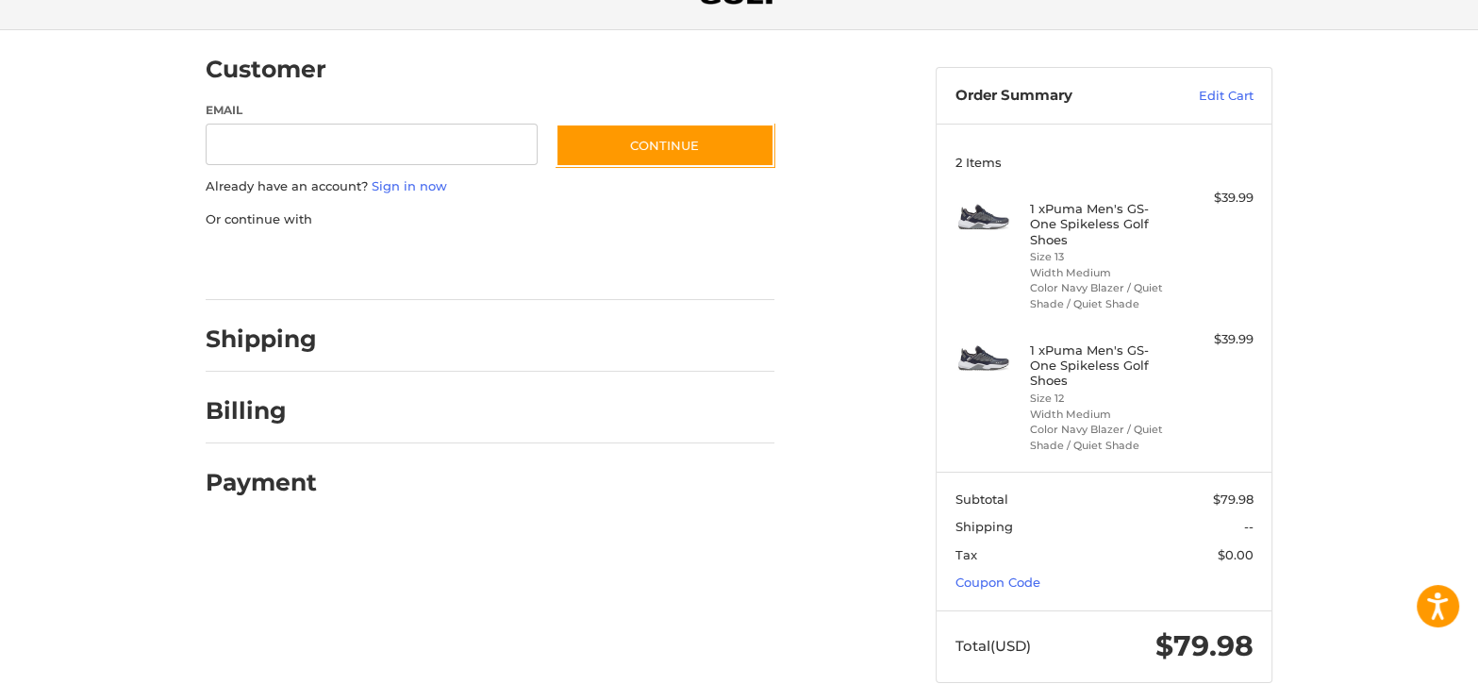 This screenshot has width=1478, height=684. What do you see at coordinates (665, 145) in the screenshot?
I see `button: Continue` at bounding box center [665, 145].